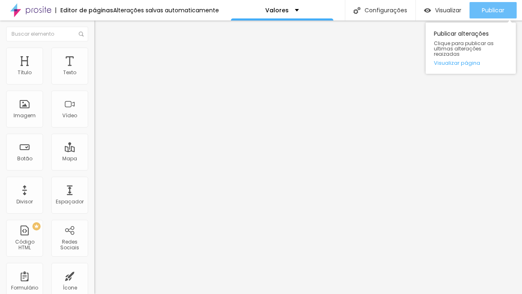  I want to click on div: Mapa, so click(70, 159).